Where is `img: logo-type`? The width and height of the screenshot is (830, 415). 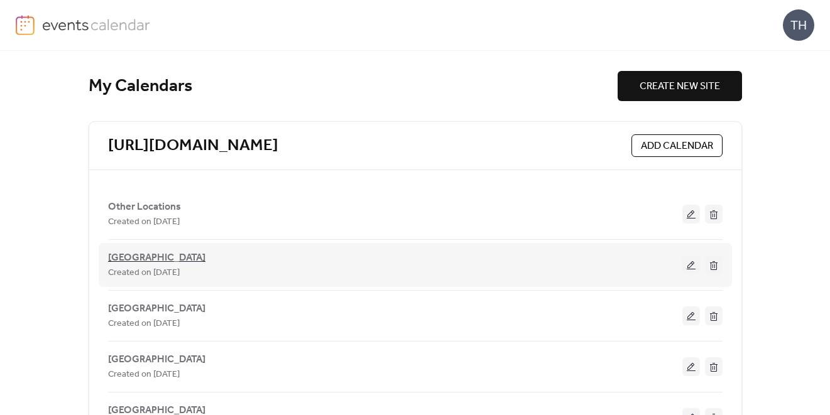 img: logo-type is located at coordinates (96, 25).